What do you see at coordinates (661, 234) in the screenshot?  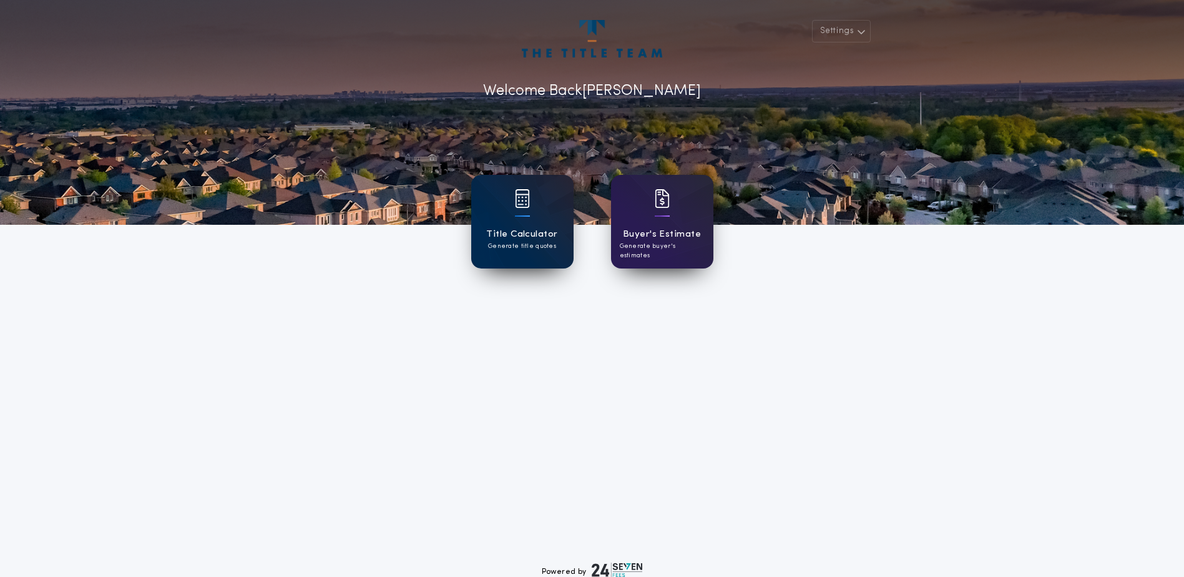 I see `h1: Buyer's Estimate` at bounding box center [661, 234].